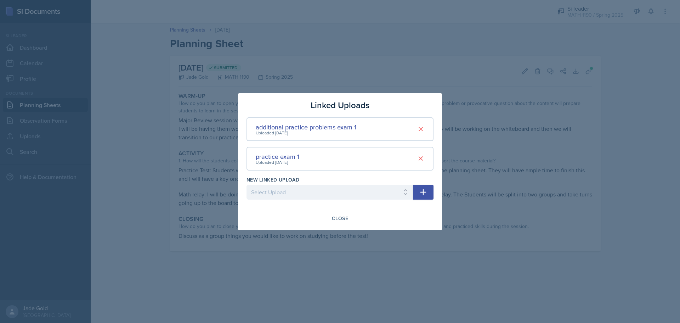 The height and width of the screenshot is (323, 680). What do you see at coordinates (277, 156) in the screenshot?
I see `div: practice exam 1` at bounding box center [277, 156].